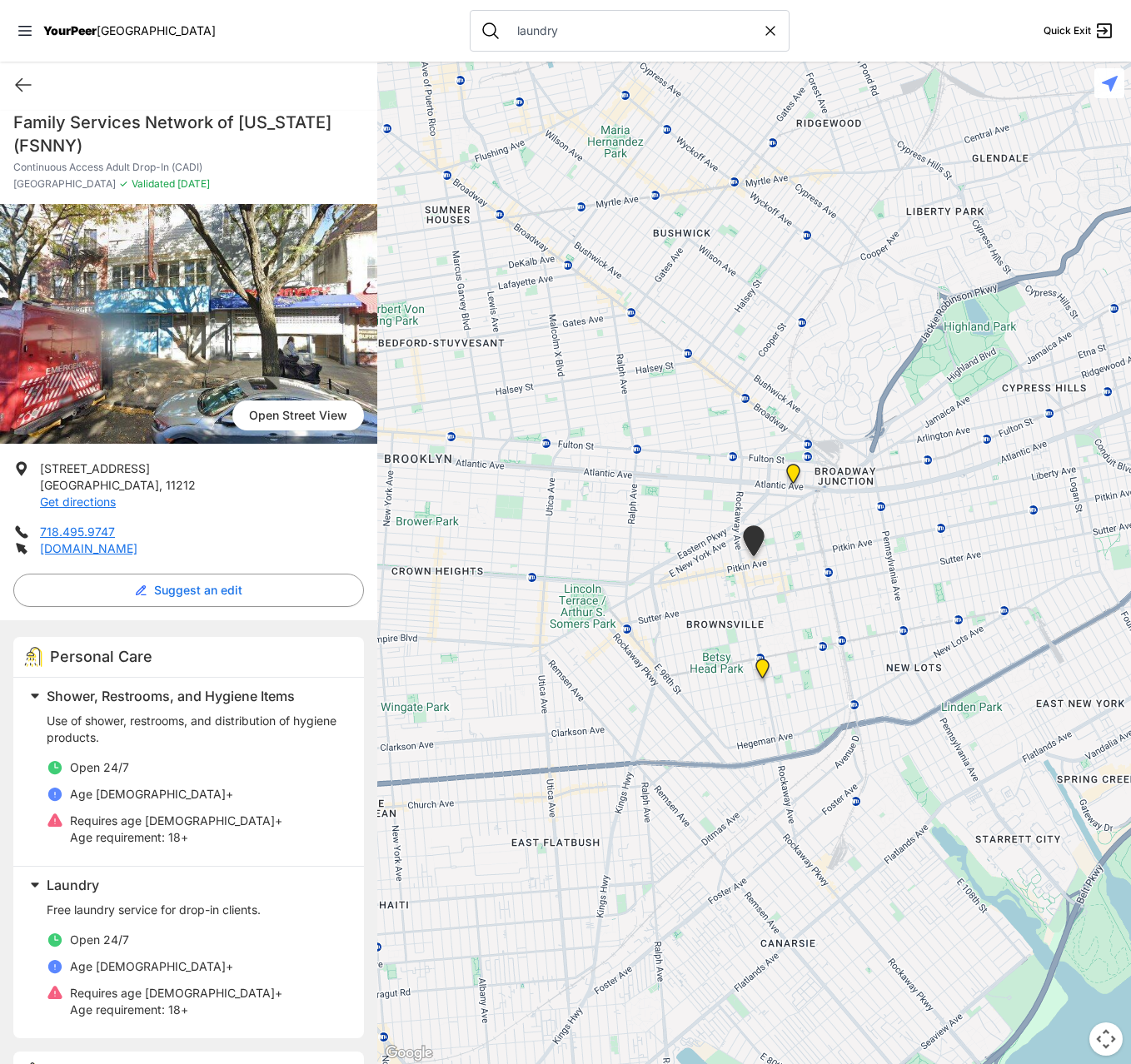 The width and height of the screenshot is (1131, 1064). Describe the element at coordinates (101, 656) in the screenshot. I see `span: Personal Care` at that location.